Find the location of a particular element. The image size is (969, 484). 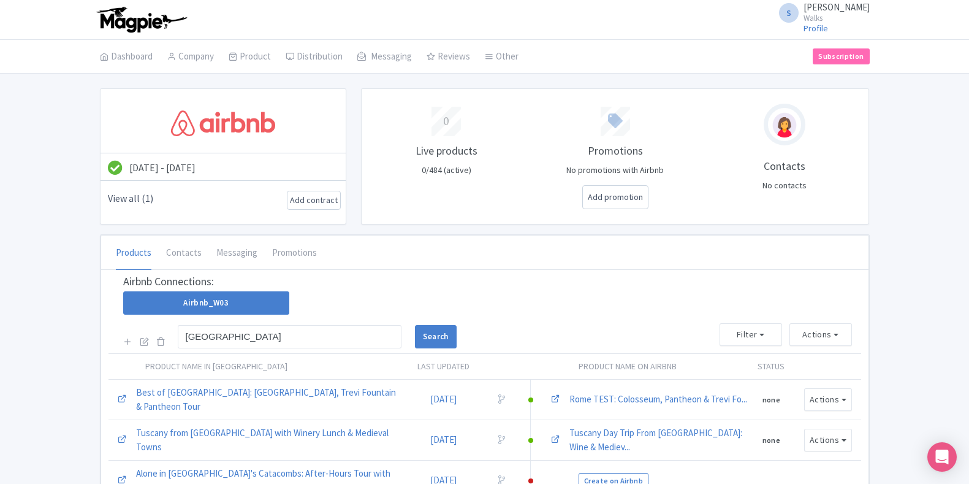

th: Status is located at coordinates (771, 367).